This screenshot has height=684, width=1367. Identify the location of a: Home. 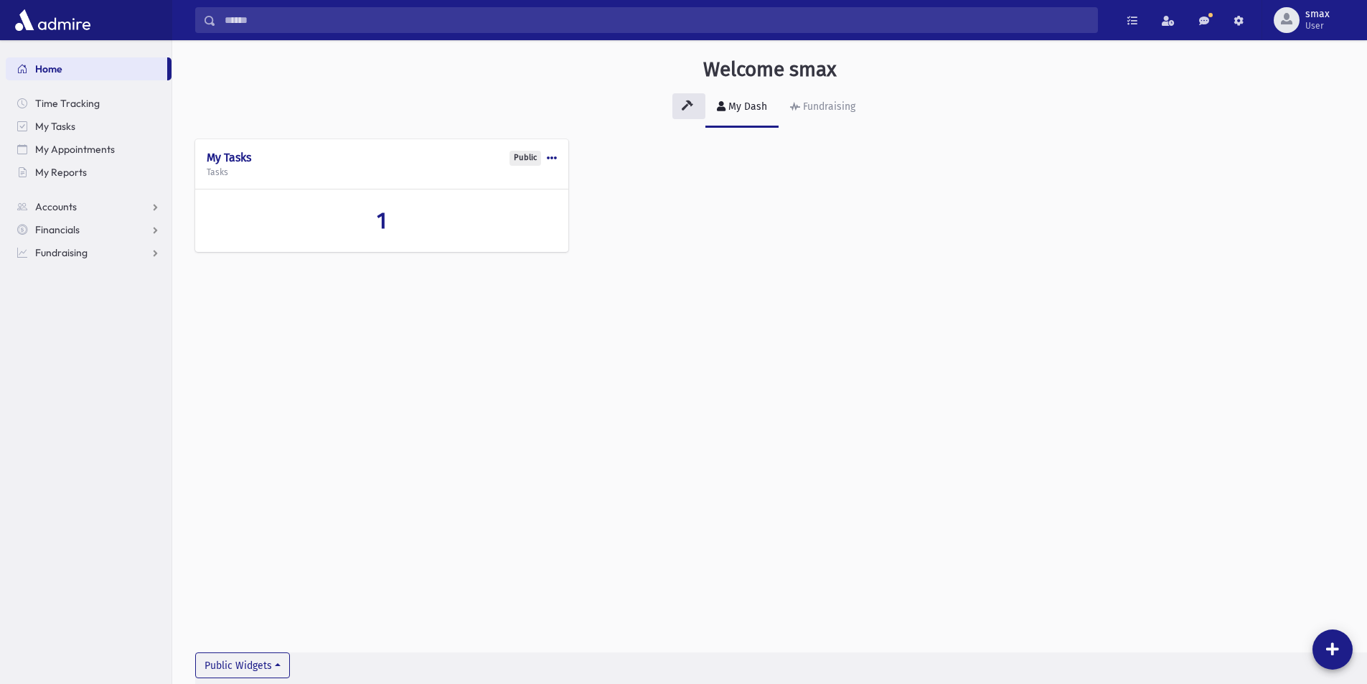
(86, 69).